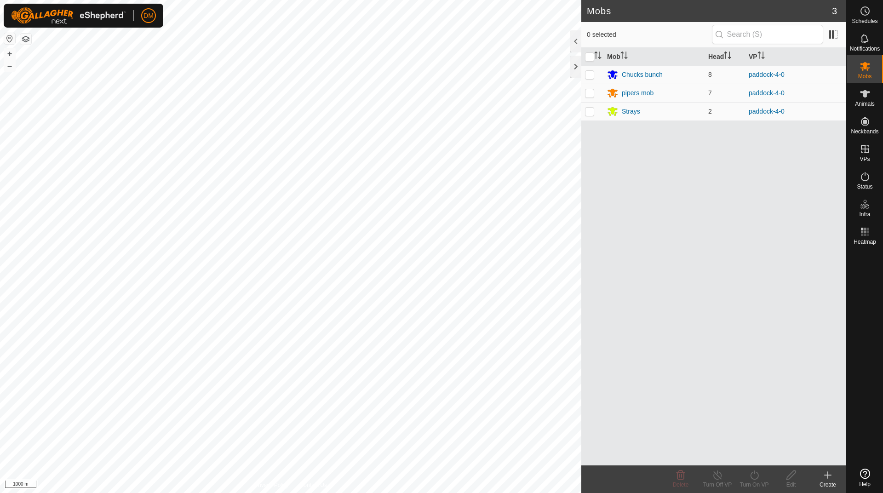  I want to click on span: VPs, so click(865, 159).